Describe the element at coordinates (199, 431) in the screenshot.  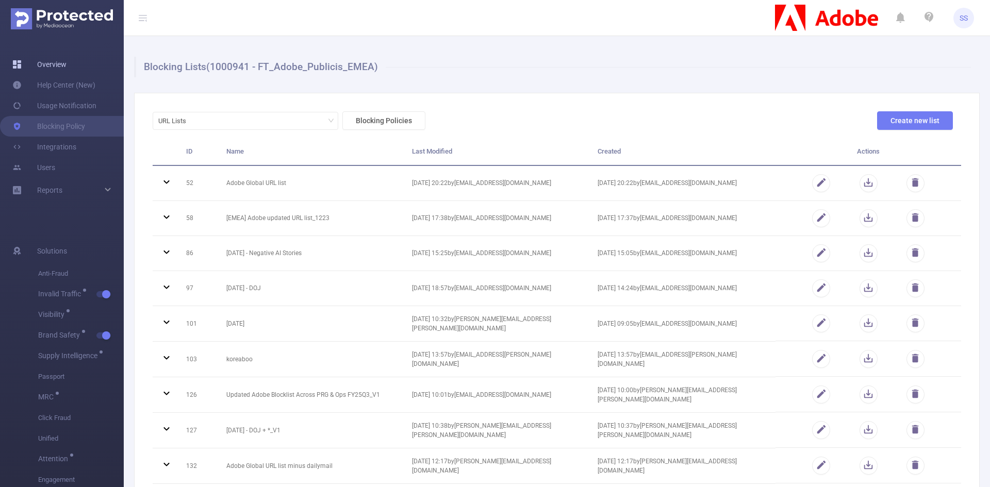
I see `td: 127` at that location.